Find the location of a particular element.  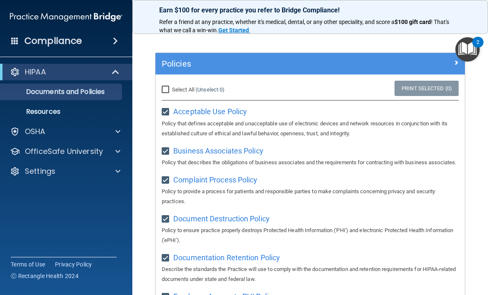

span: Acceptable Use Policy is located at coordinates (210, 111).